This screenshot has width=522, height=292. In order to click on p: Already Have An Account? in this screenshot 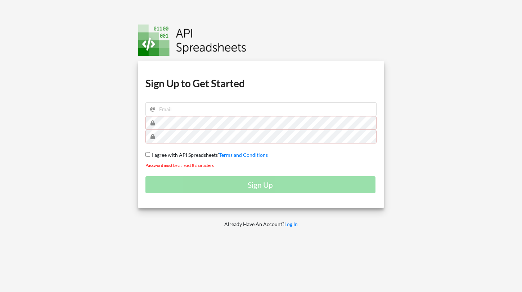, I will do `click(261, 224)`.